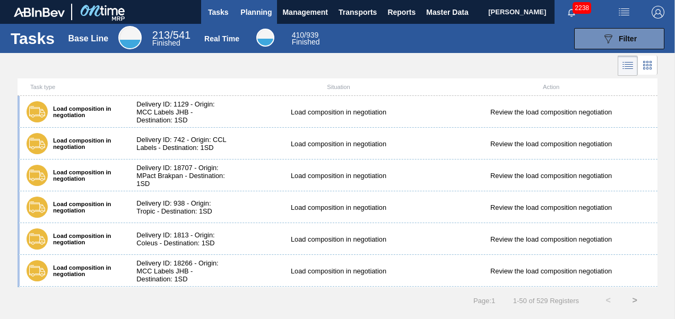  Describe the element at coordinates (624, 12) in the screenshot. I see `img: userActions` at that location.